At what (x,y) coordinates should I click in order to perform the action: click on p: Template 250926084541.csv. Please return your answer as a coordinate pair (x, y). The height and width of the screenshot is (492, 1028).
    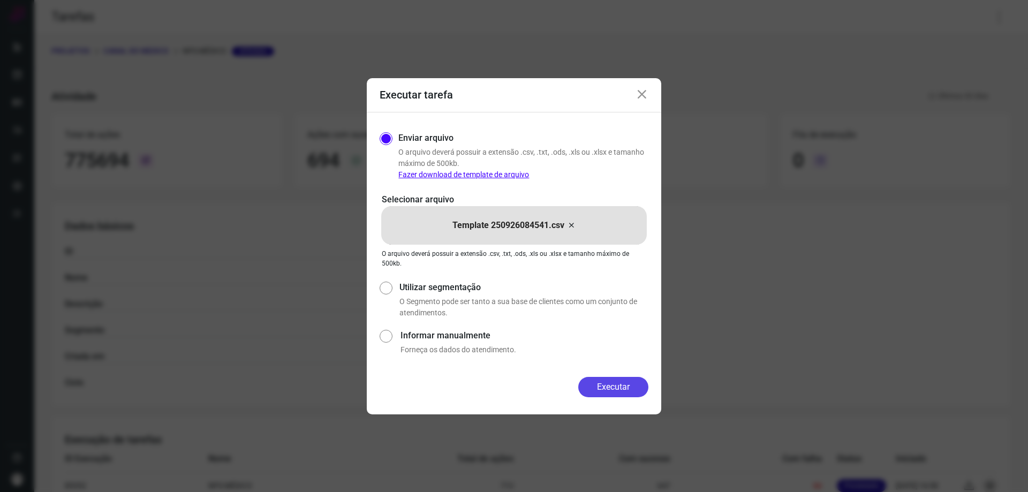
    Looking at the image, I should click on (508, 225).